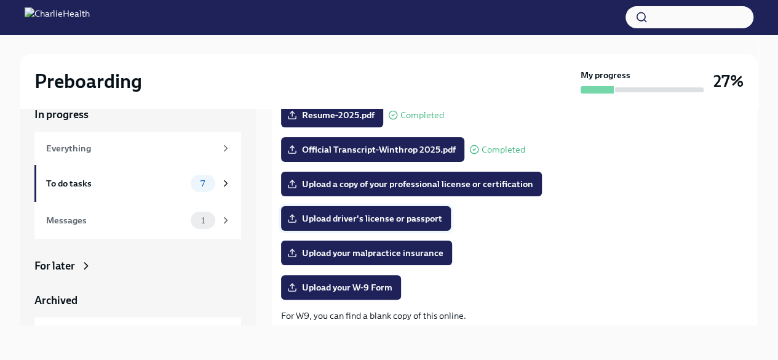 The width and height of the screenshot is (778, 360). Describe the element at coordinates (116, 220) in the screenshot. I see `div: Messages` at that location.